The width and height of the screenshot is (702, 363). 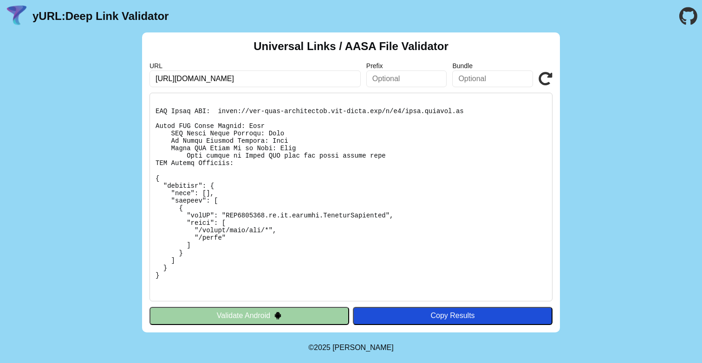 What do you see at coordinates (277, 316) in the screenshot?
I see `img: droidIcon.svg` at bounding box center [277, 316].